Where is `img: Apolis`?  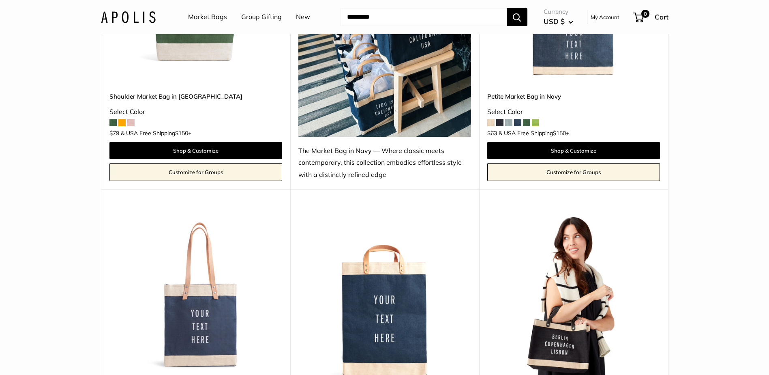
img: Apolis is located at coordinates (128, 17).